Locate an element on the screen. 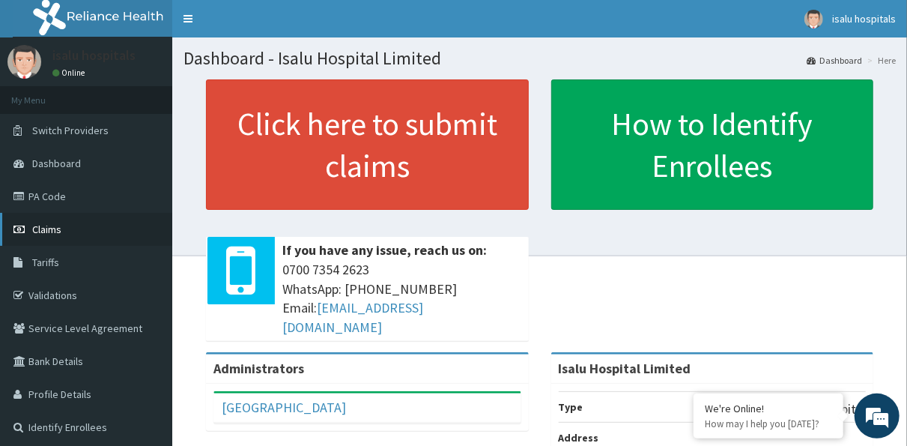  span: Dashboard is located at coordinates (56, 163).